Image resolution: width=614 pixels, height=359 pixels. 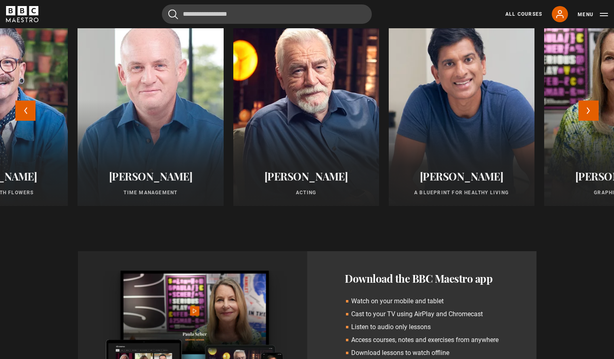 I want to click on li: Download lessons to watch offline, so click(x=421, y=353).